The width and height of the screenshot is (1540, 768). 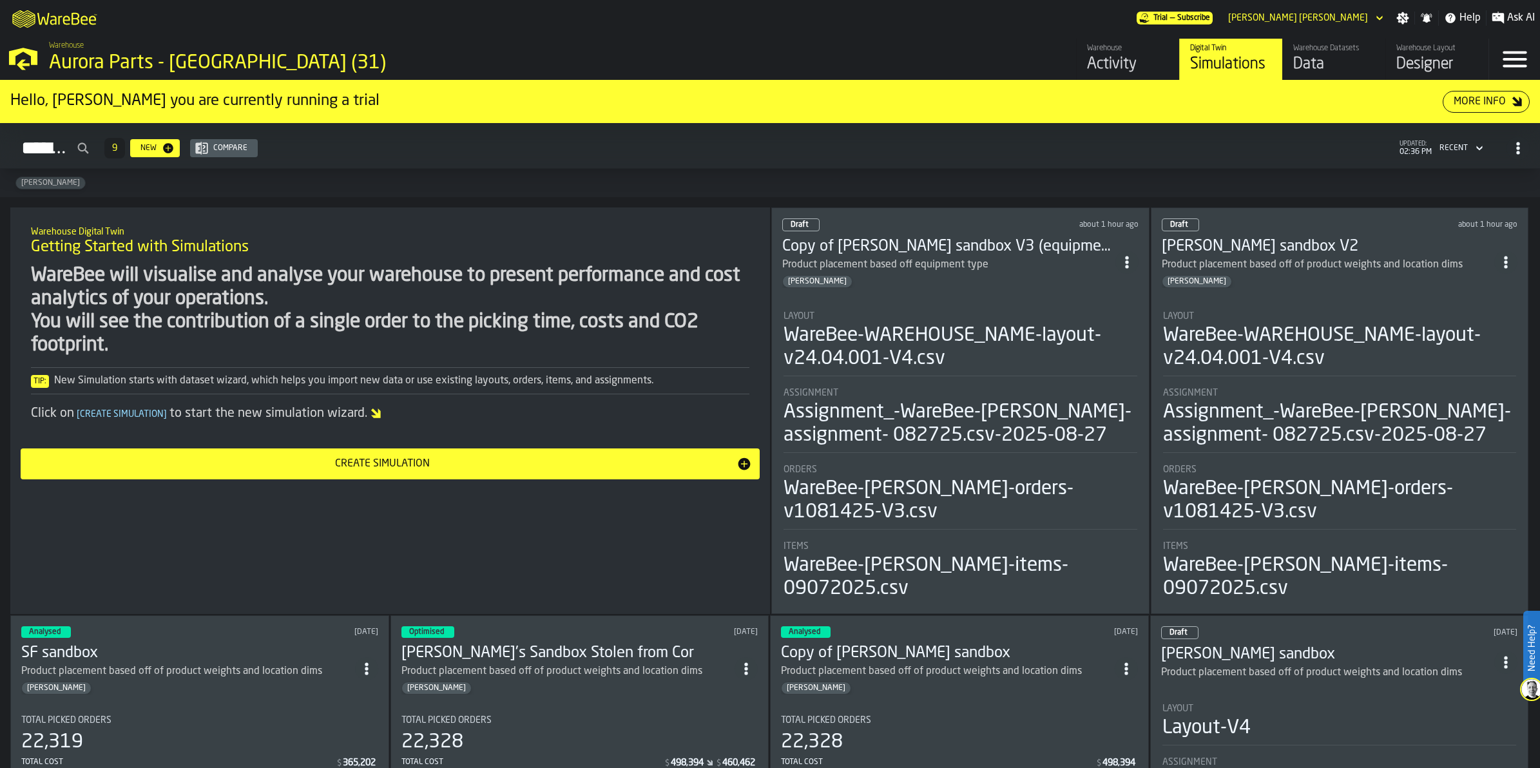 I want to click on label: button-toggle-Settings, so click(x=1403, y=18).